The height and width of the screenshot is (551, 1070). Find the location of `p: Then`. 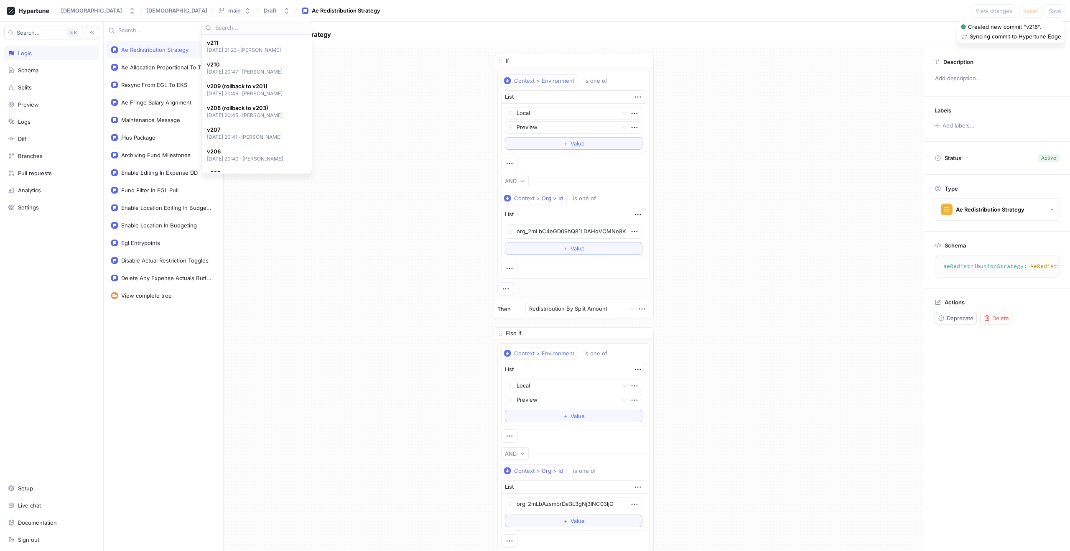

p: Then is located at coordinates (504, 309).